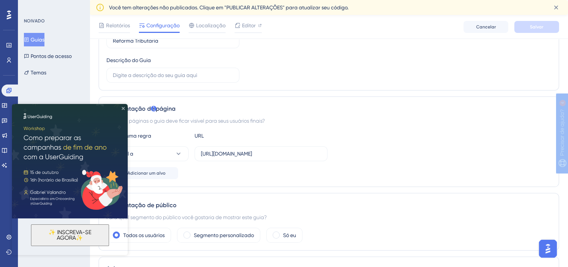 Image resolution: width=568 pixels, height=267 pixels. What do you see at coordinates (118, 25) in the screenshot?
I see `font: Relatórios` at bounding box center [118, 25].